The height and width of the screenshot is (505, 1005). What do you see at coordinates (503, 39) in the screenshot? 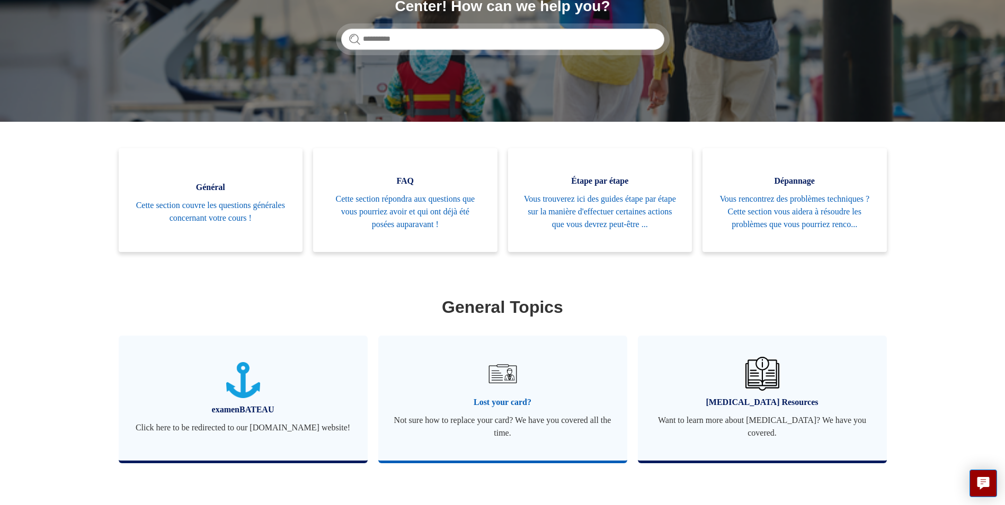
I see `input: Rechercher` at bounding box center [503, 39].